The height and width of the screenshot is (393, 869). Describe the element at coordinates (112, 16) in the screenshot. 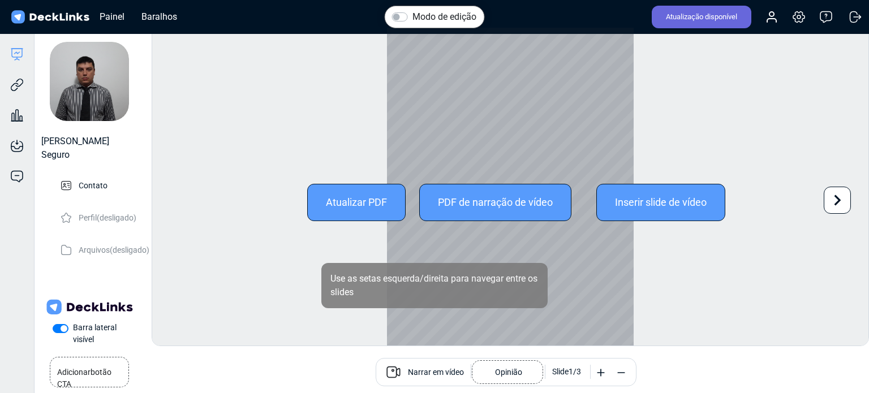

I see `font: Painel` at that location.